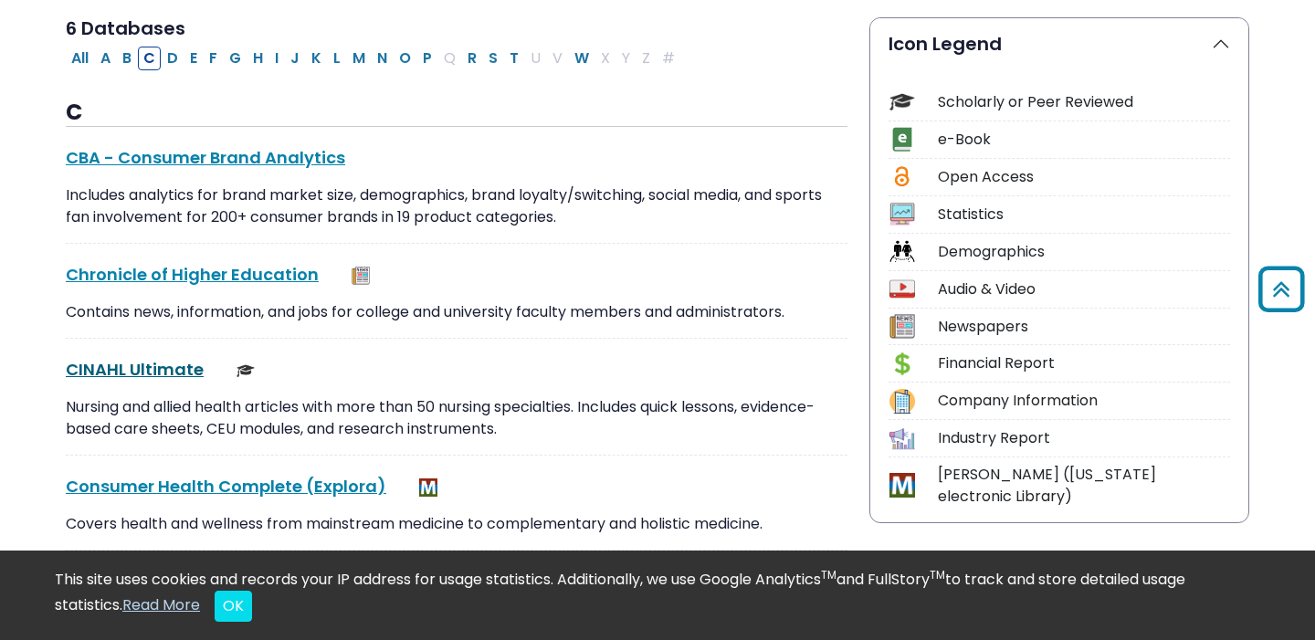 The height and width of the screenshot is (640, 1315). Describe the element at coordinates (901, 176) in the screenshot. I see `img: Icon Open Access` at that location.